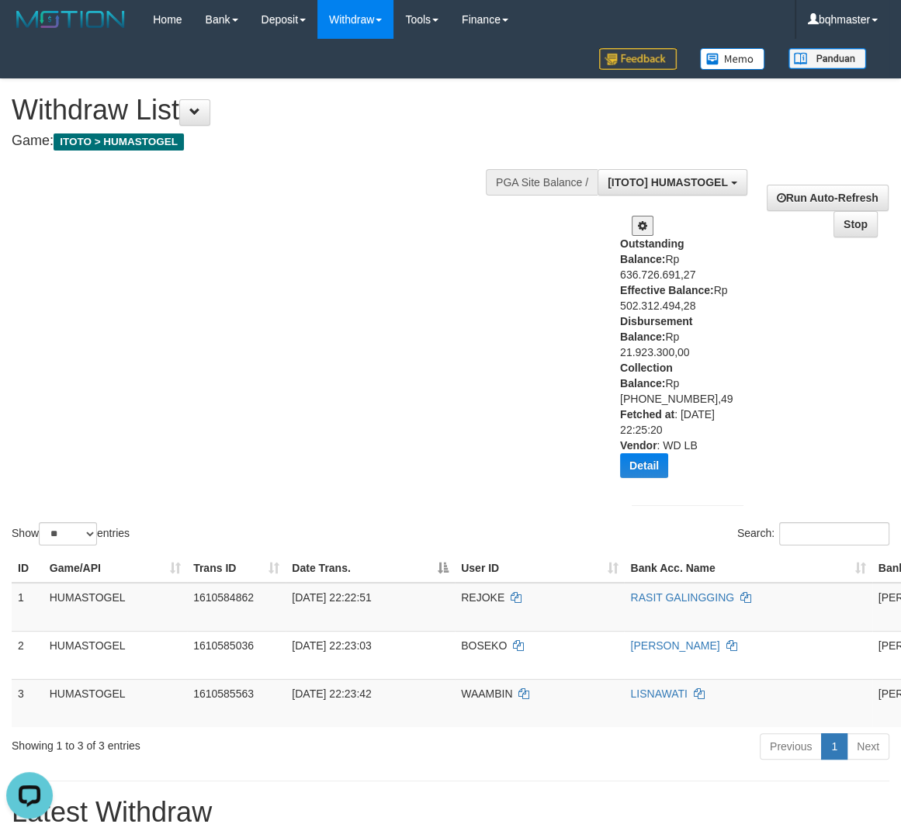  I want to click on input: Search:, so click(834, 534).